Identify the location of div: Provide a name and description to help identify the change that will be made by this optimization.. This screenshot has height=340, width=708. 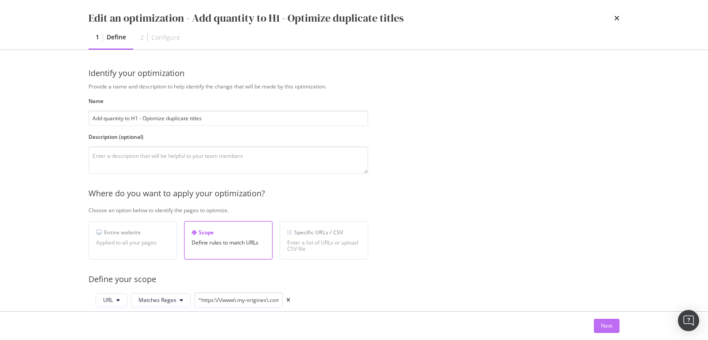
(376, 86).